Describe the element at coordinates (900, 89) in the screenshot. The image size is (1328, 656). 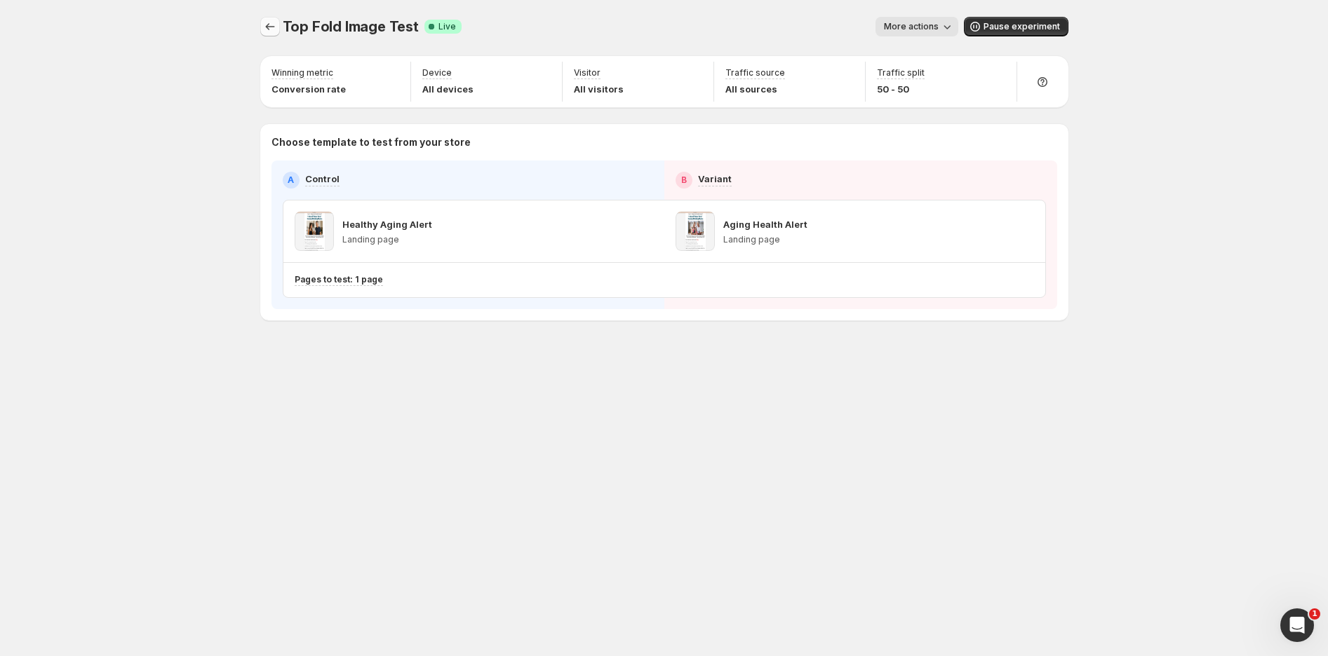
I see `p: 50 - 50` at that location.